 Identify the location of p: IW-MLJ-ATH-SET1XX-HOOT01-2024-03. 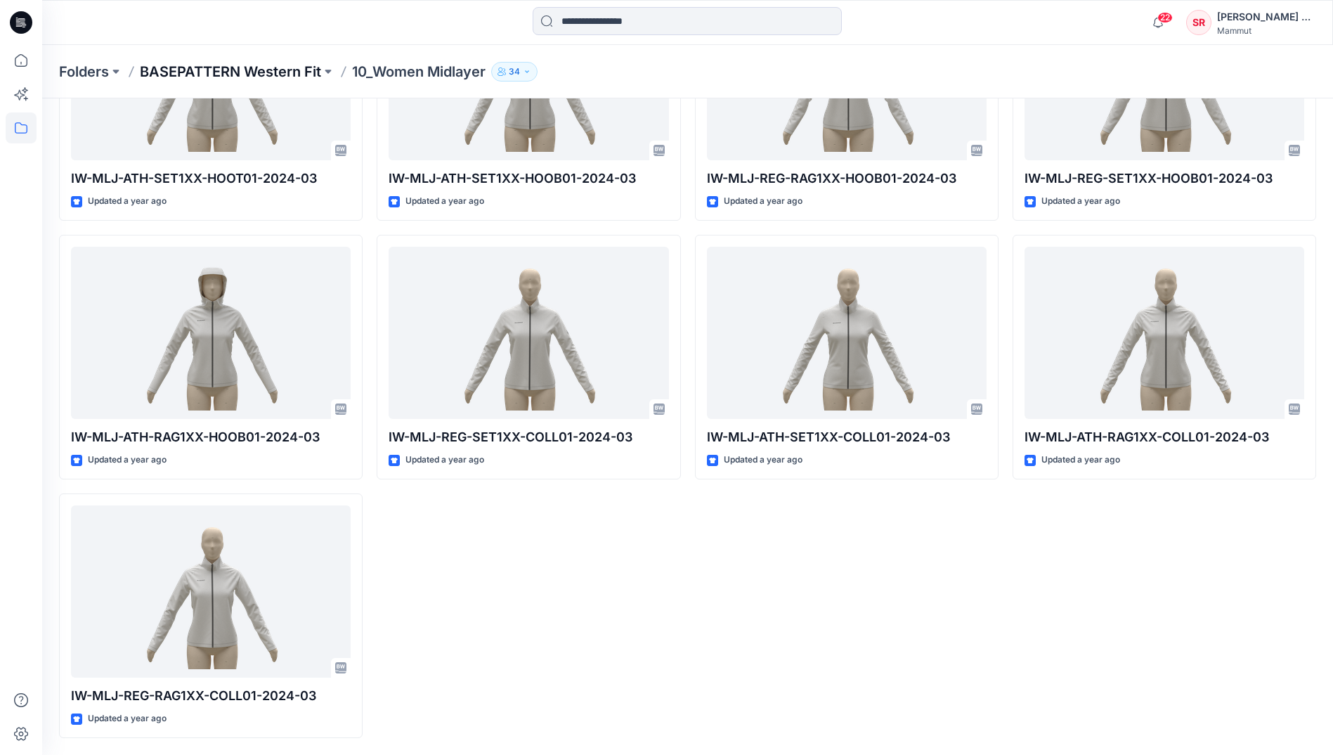
(211, 179).